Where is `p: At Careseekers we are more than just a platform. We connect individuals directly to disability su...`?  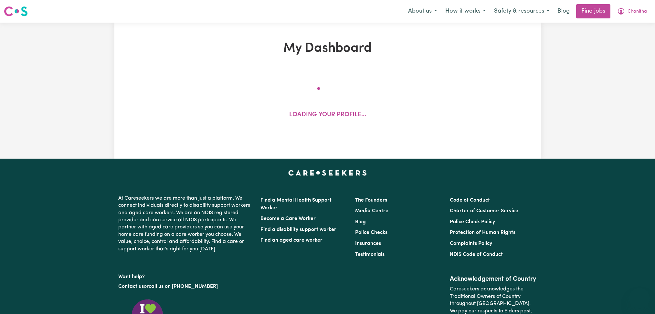 p: At Careseekers we are more than just a platform. We connect individuals directly to disability su... is located at coordinates (185, 224).